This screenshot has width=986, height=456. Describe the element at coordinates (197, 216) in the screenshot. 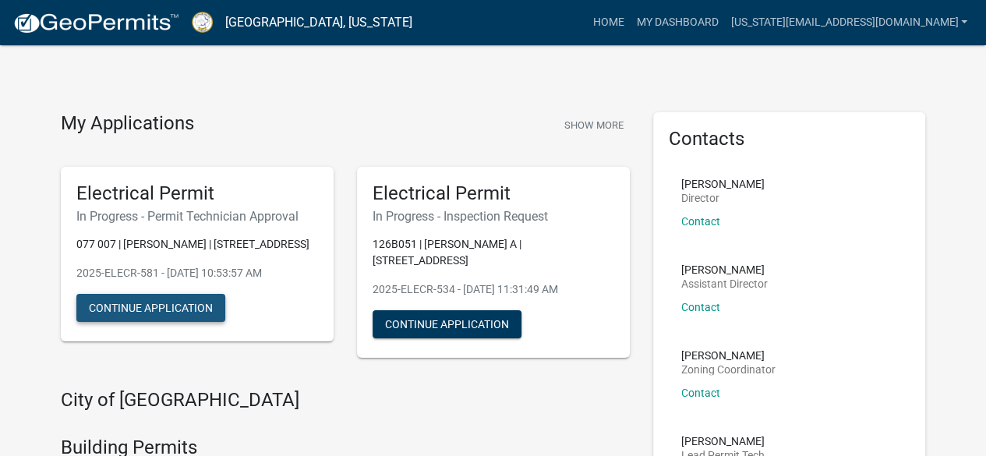

I see `h6: In Progress - Permit Technician Approval` at that location.